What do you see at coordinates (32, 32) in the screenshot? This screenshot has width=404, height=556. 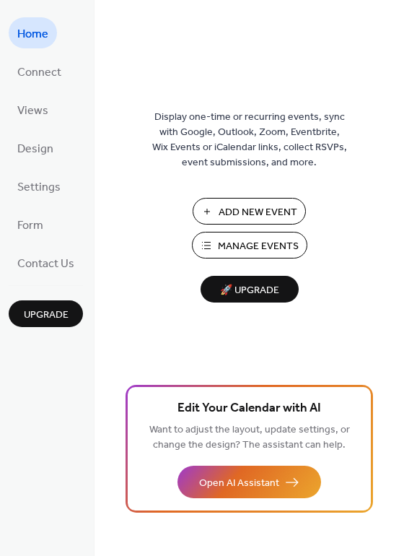 I see `a: Home` at bounding box center [32, 32].